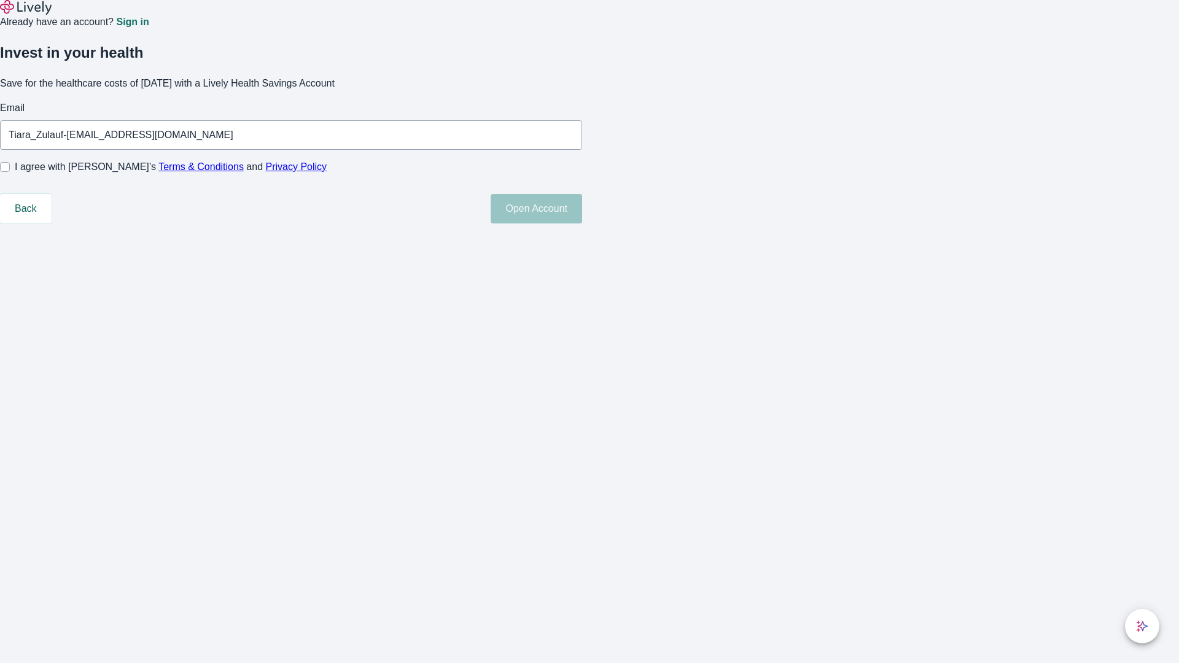 This screenshot has height=663, width=1179. What do you see at coordinates (296, 166) in the screenshot?
I see `a: Privacy Policy` at bounding box center [296, 166].